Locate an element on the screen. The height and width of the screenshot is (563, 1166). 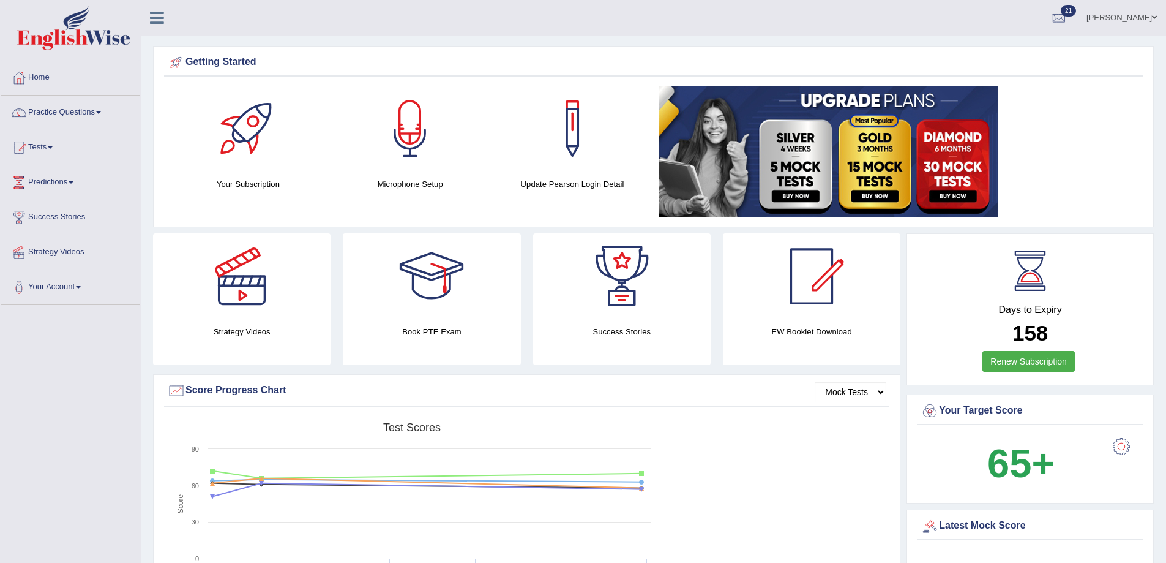
a: Success Stories is located at coordinates (70, 216).